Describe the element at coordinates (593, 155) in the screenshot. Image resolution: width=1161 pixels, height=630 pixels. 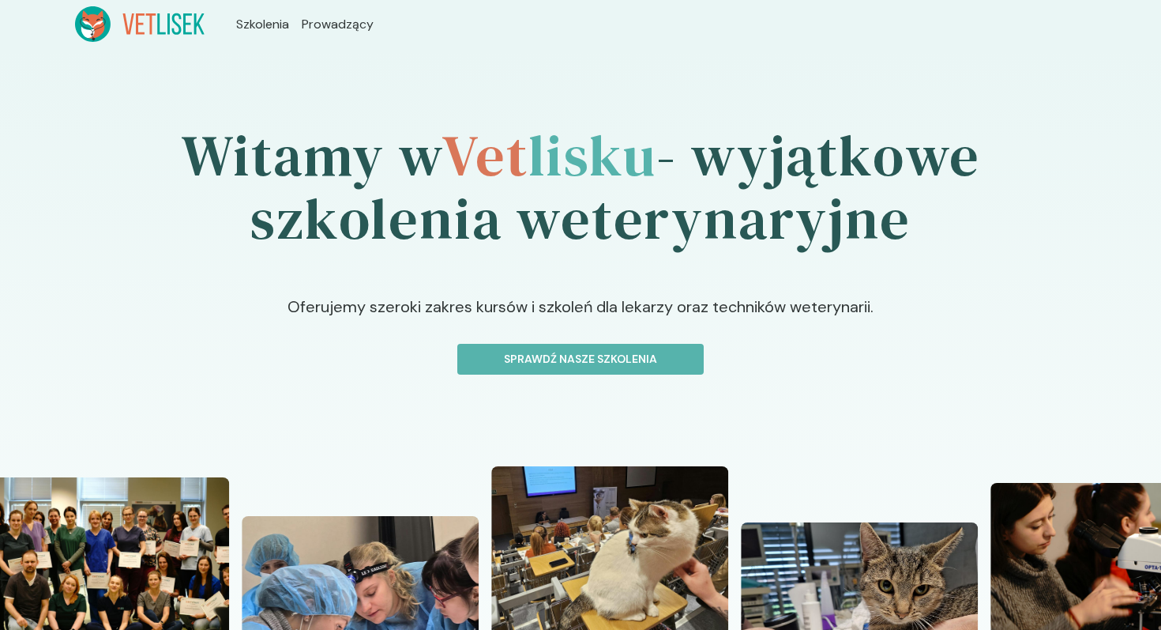
I see `span: lisku` at that location.